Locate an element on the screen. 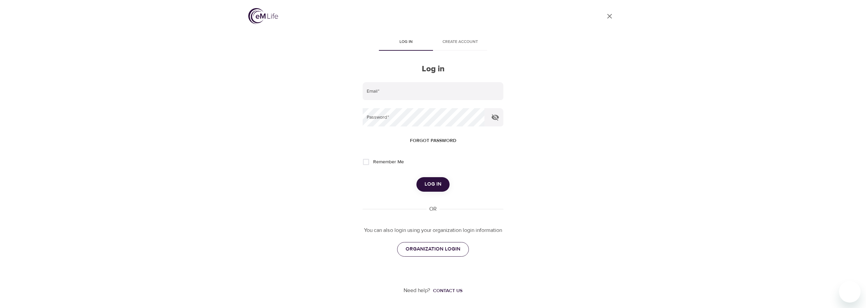  p: Need help? is located at coordinates (417, 290).